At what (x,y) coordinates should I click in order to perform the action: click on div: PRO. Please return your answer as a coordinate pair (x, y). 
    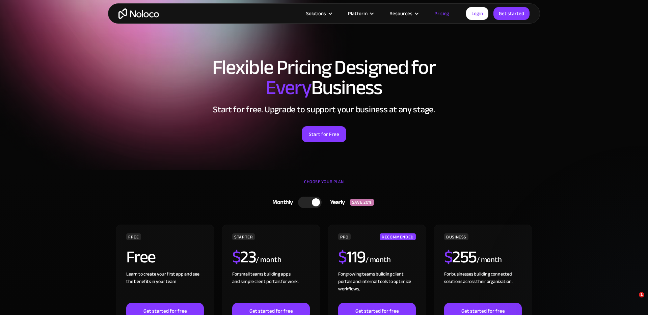
    Looking at the image, I should click on (344, 237).